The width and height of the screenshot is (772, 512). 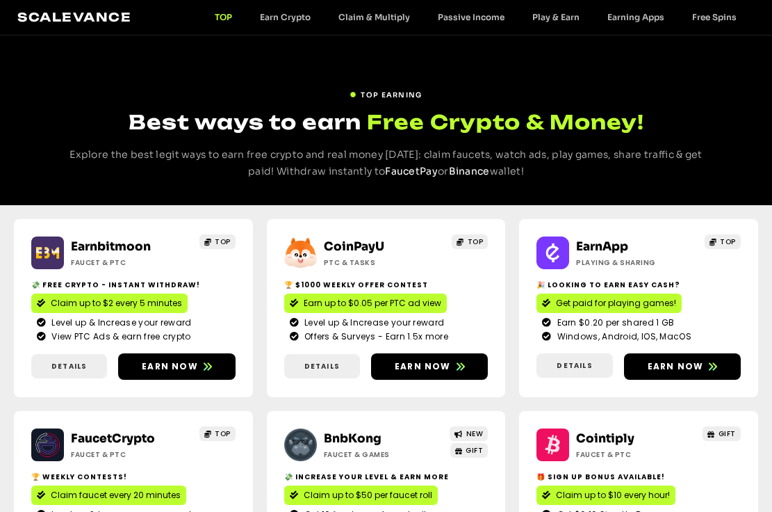 What do you see at coordinates (613, 495) in the screenshot?
I see `span: Claim up to $10 every hour!` at bounding box center [613, 495].